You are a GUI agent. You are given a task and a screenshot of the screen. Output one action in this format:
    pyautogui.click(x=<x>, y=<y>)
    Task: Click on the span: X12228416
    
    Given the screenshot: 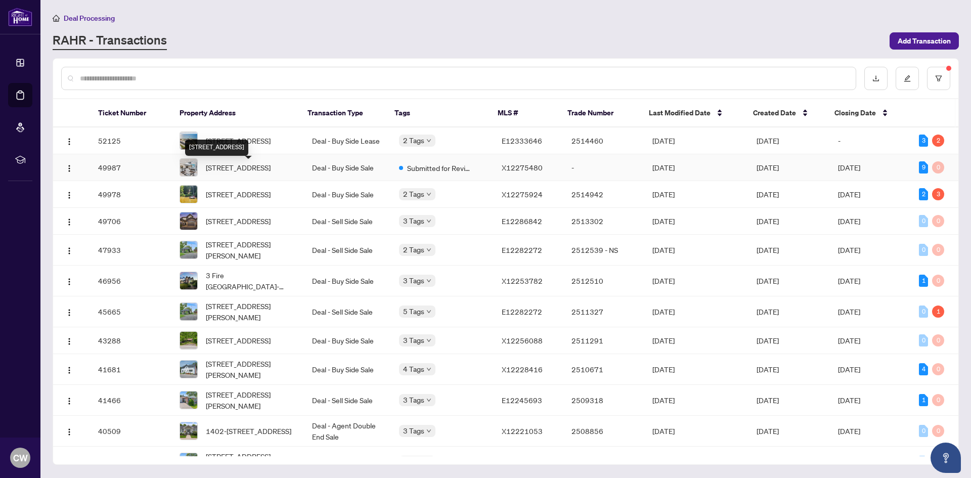 What is the action you would take?
    pyautogui.click(x=522, y=369)
    